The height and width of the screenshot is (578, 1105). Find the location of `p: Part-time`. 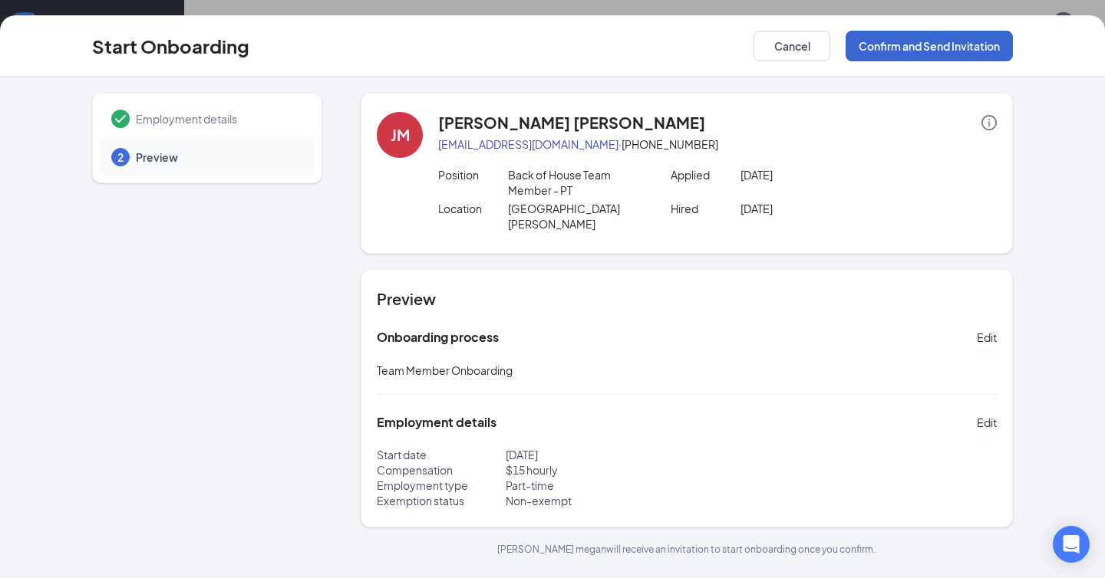

p: Part-time is located at coordinates (596, 486).